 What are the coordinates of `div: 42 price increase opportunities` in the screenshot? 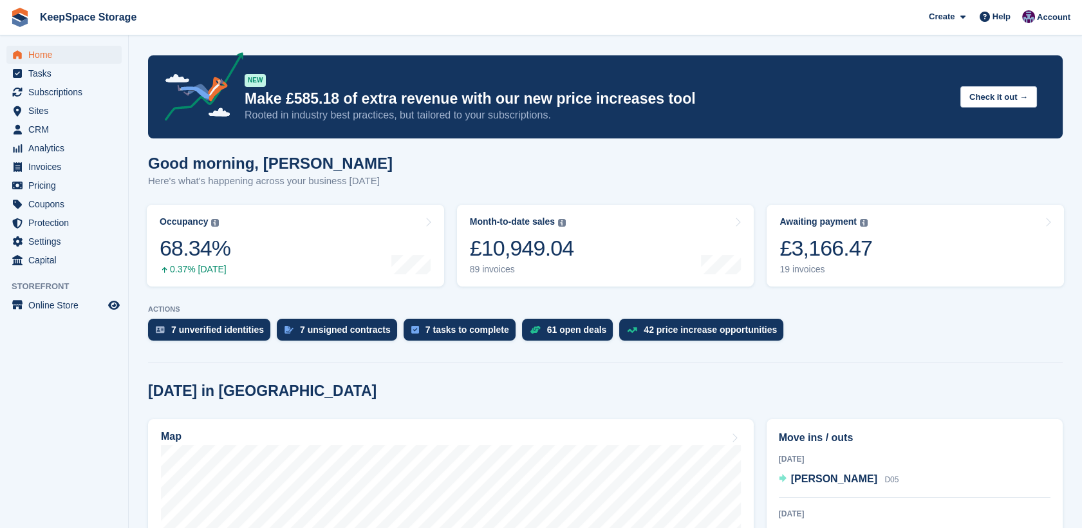 It's located at (710, 330).